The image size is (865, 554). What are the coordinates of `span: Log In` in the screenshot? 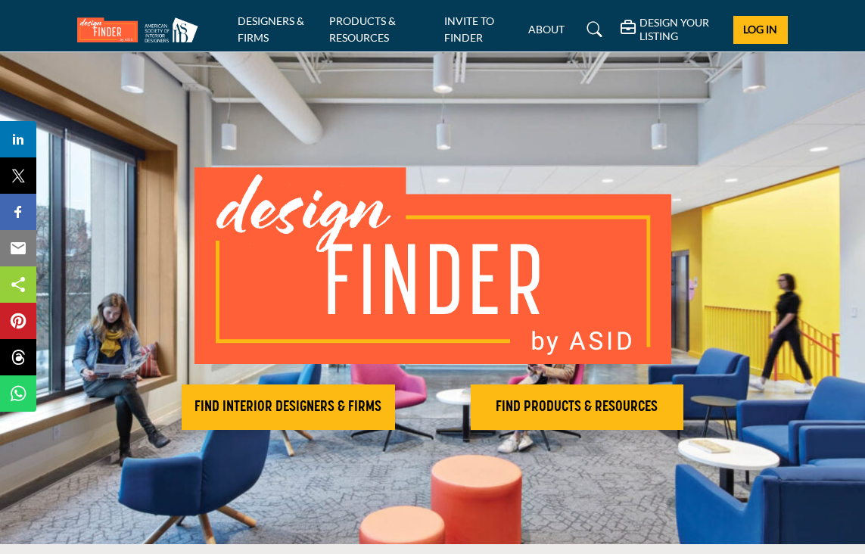 It's located at (759, 29).